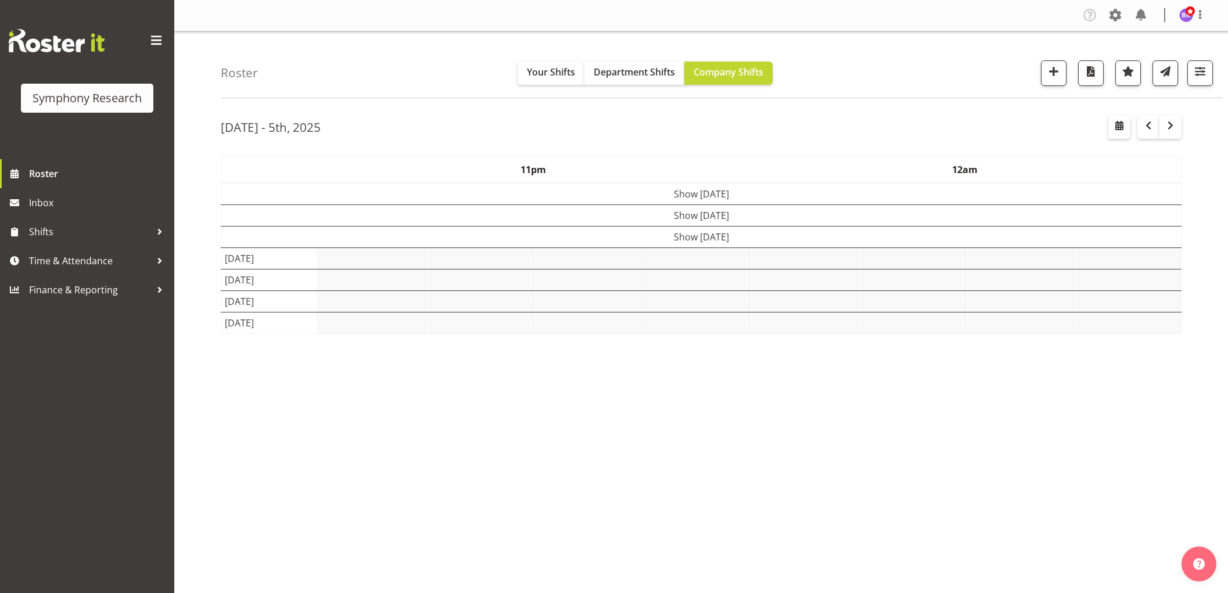  What do you see at coordinates (56, 41) in the screenshot?
I see `img: Rosterit website logo` at bounding box center [56, 41].